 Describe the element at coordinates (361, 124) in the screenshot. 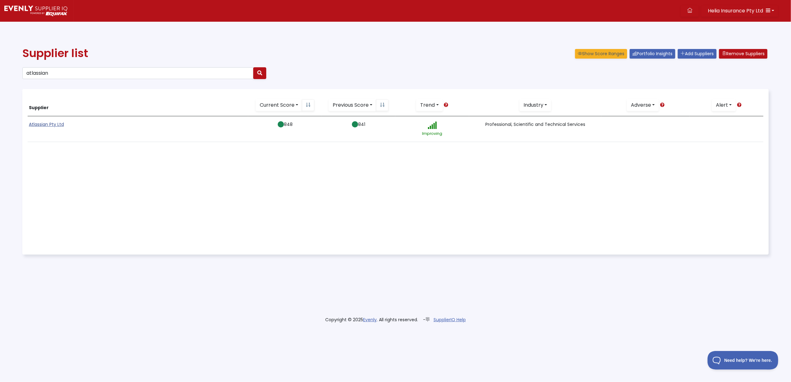

I see `span: 841` at that location.